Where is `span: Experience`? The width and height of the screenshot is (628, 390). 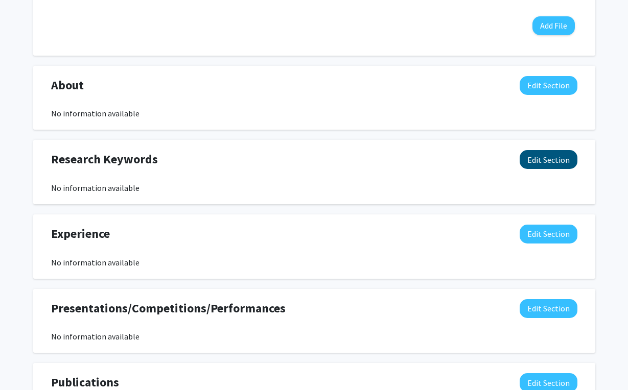
span: Experience is located at coordinates (80, 234).